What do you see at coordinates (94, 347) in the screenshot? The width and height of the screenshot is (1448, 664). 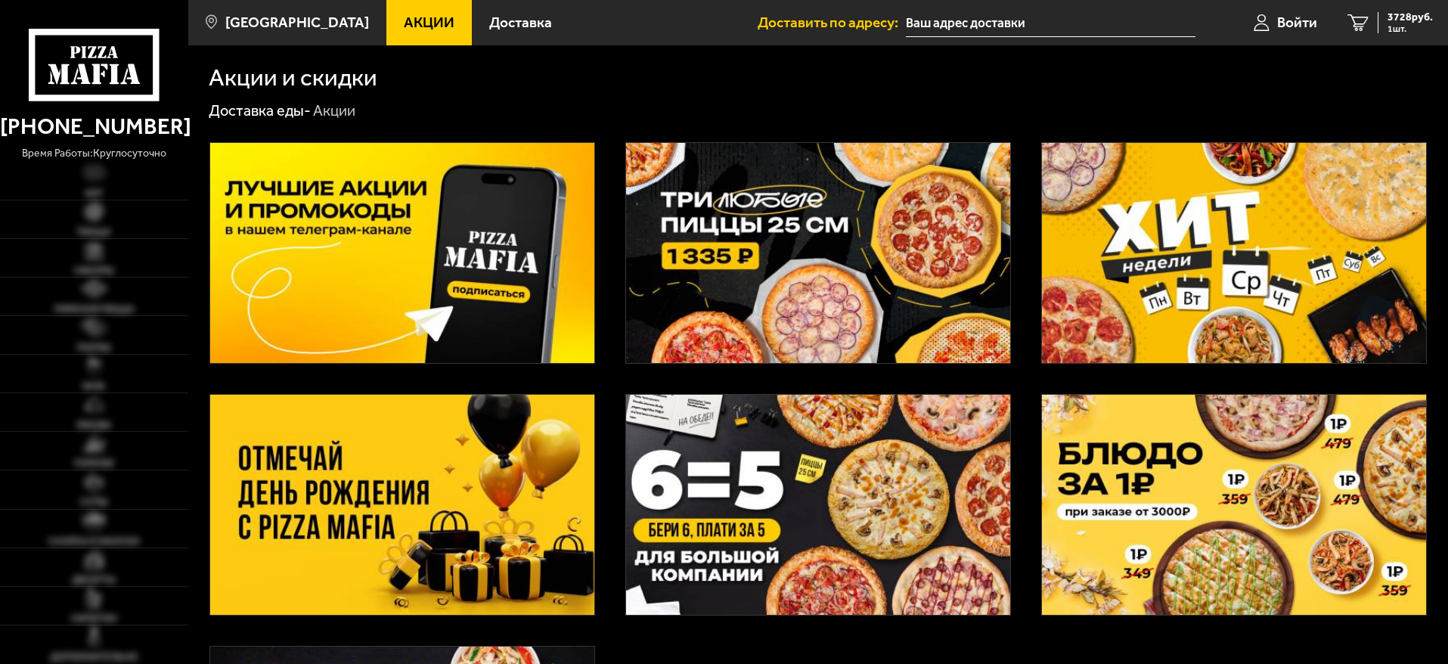 I see `span: Роллы` at bounding box center [94, 347].